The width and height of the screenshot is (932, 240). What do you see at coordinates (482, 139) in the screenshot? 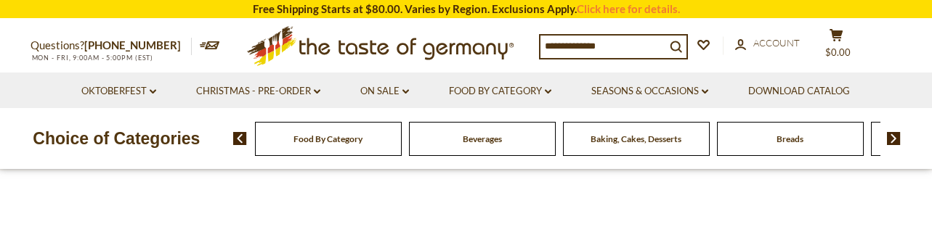
I see `span: Beverages` at bounding box center [482, 139].